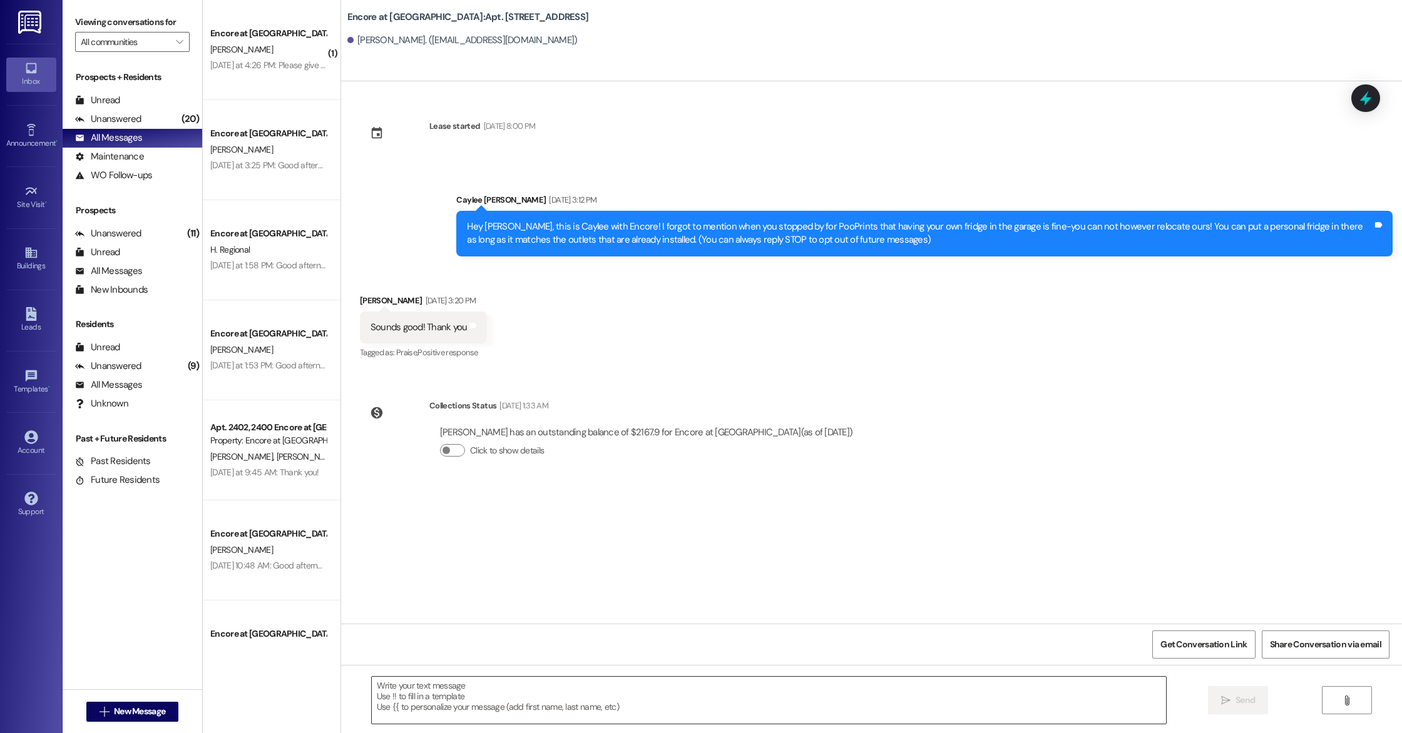  What do you see at coordinates (193, 233) in the screenshot?
I see `div: (11)` at bounding box center [193, 233].